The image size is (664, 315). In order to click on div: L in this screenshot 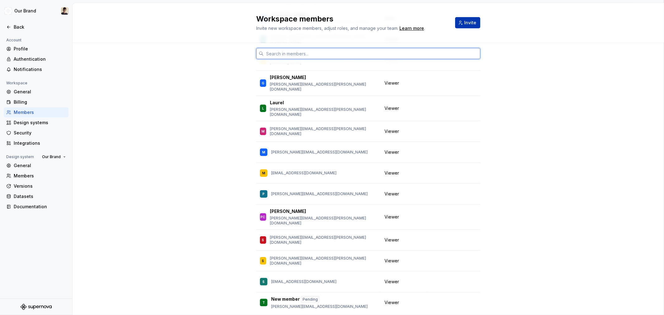, I will do `click(263, 108)`.